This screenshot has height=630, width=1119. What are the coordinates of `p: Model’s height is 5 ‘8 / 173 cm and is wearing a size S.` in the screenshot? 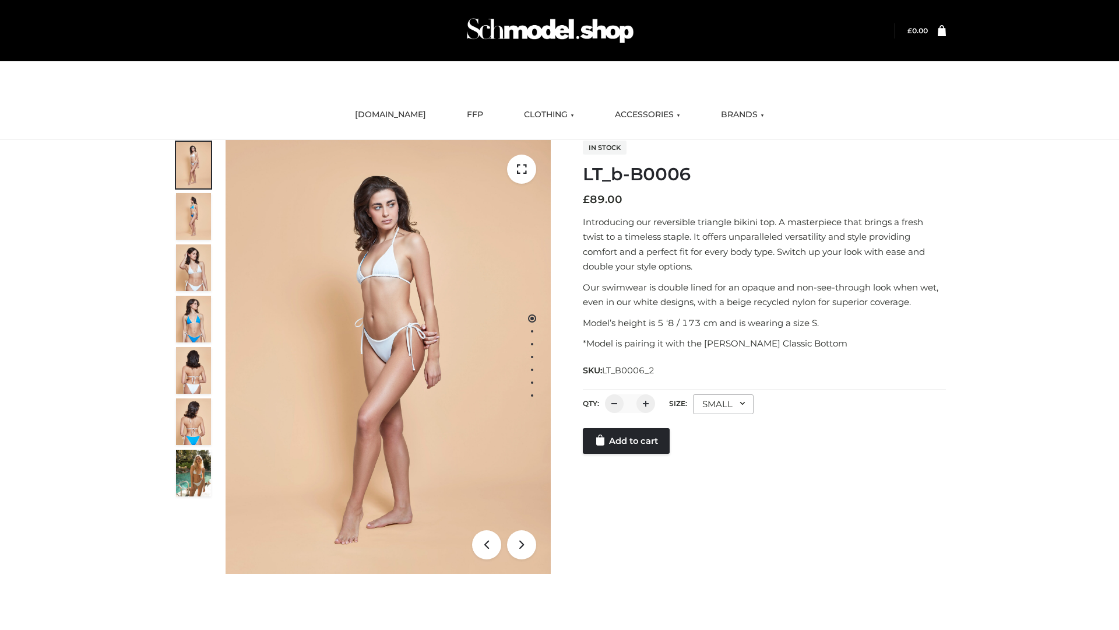 It's located at (764, 323).